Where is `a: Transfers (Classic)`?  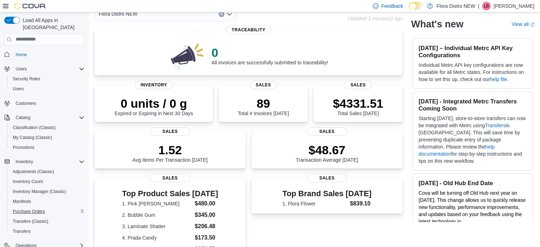
a: Transfers (Classic) is located at coordinates (31, 221).